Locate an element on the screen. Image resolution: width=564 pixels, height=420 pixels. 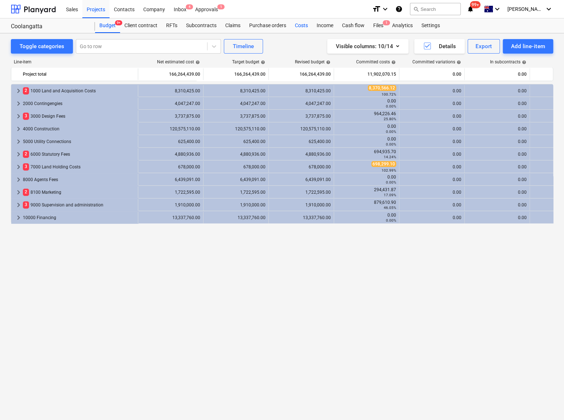
div: 1000 Land and Acquisition Costs is located at coordinates (79, 91).